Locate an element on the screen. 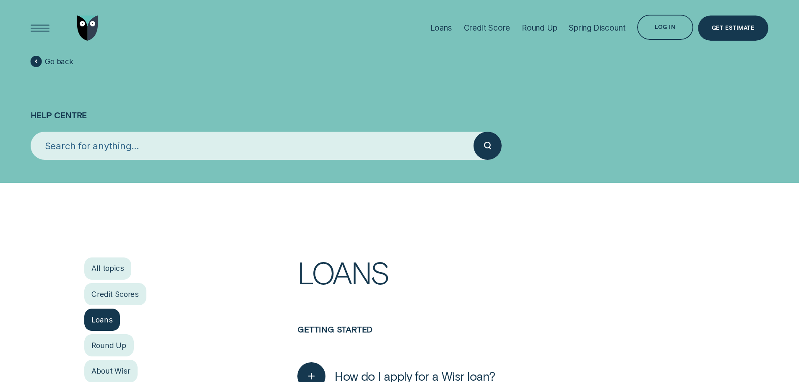 This screenshot has height=382, width=799. a: All topics is located at coordinates (108, 268).